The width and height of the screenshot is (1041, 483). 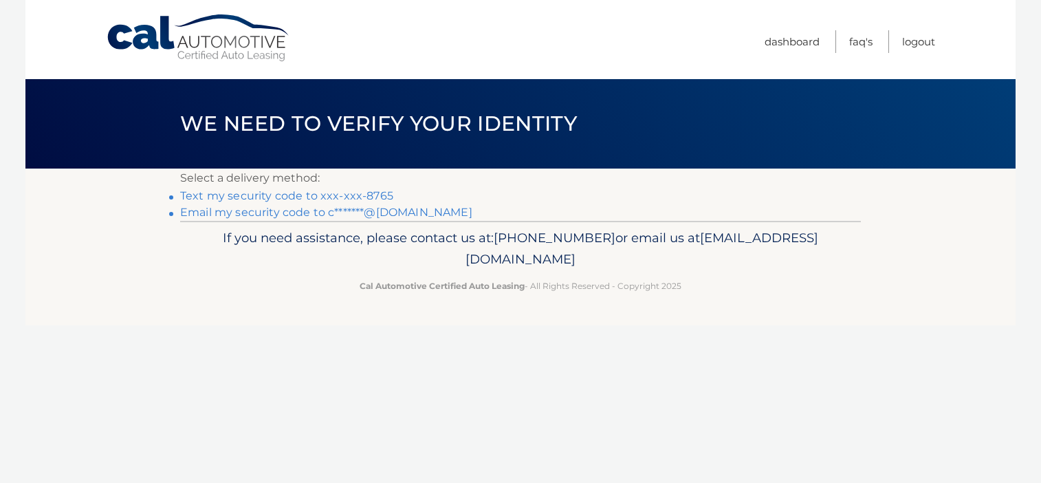 I want to click on a: Logout, so click(x=918, y=41).